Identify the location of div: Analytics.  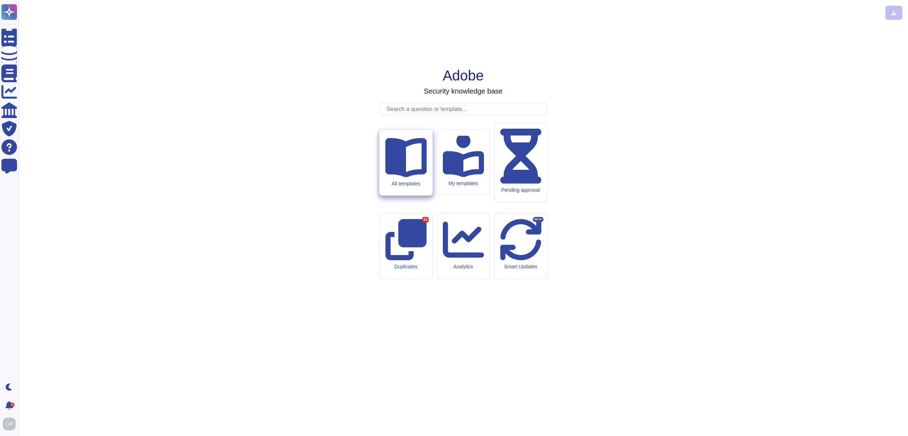
(463, 266).